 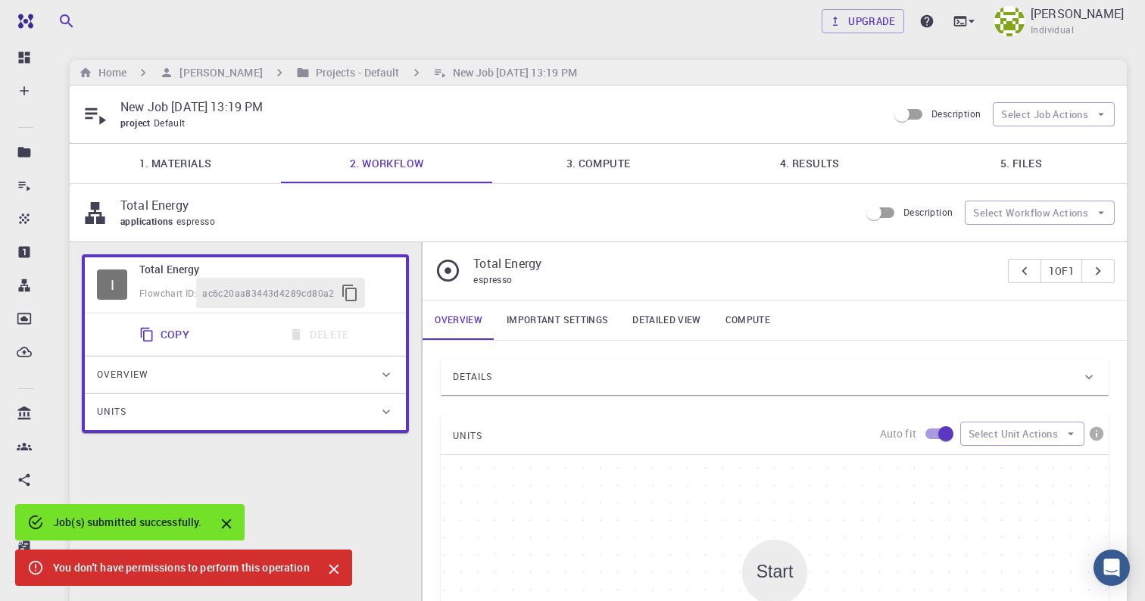 What do you see at coordinates (123, 375) in the screenshot?
I see `span: Overview` at bounding box center [123, 375].